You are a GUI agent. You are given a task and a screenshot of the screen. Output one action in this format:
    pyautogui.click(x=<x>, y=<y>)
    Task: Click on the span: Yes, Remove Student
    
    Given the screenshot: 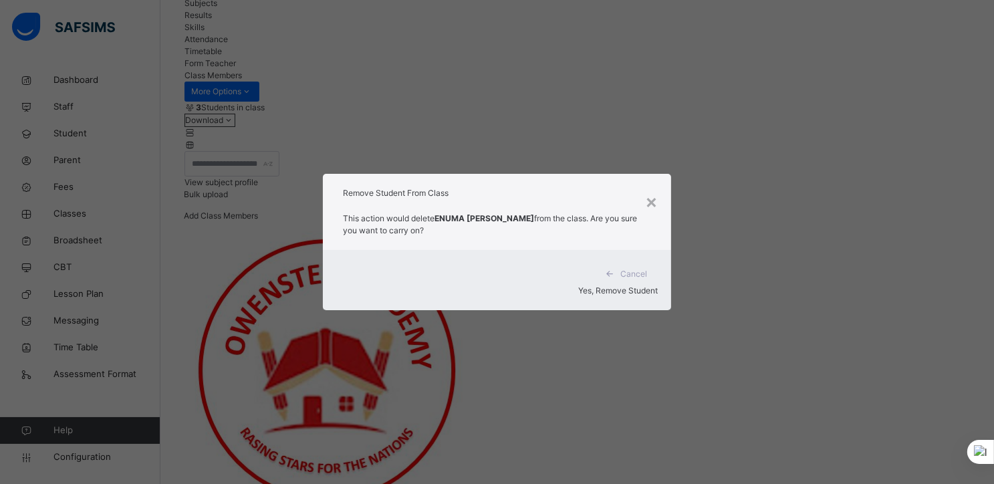 What is the action you would take?
    pyautogui.click(x=618, y=290)
    